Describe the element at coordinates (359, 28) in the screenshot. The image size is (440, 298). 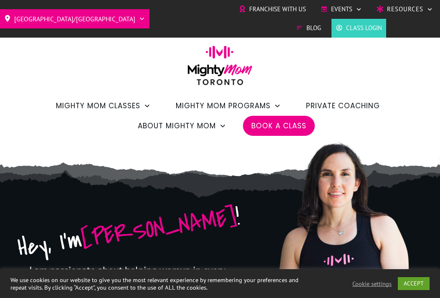
I see `a: Class Login` at that location.